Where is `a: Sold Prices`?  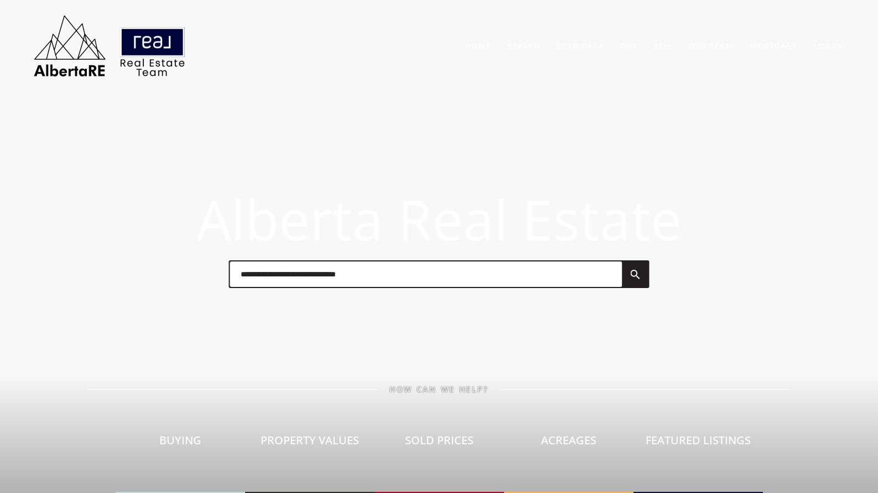 a: Sold Prices is located at coordinates (439, 443).